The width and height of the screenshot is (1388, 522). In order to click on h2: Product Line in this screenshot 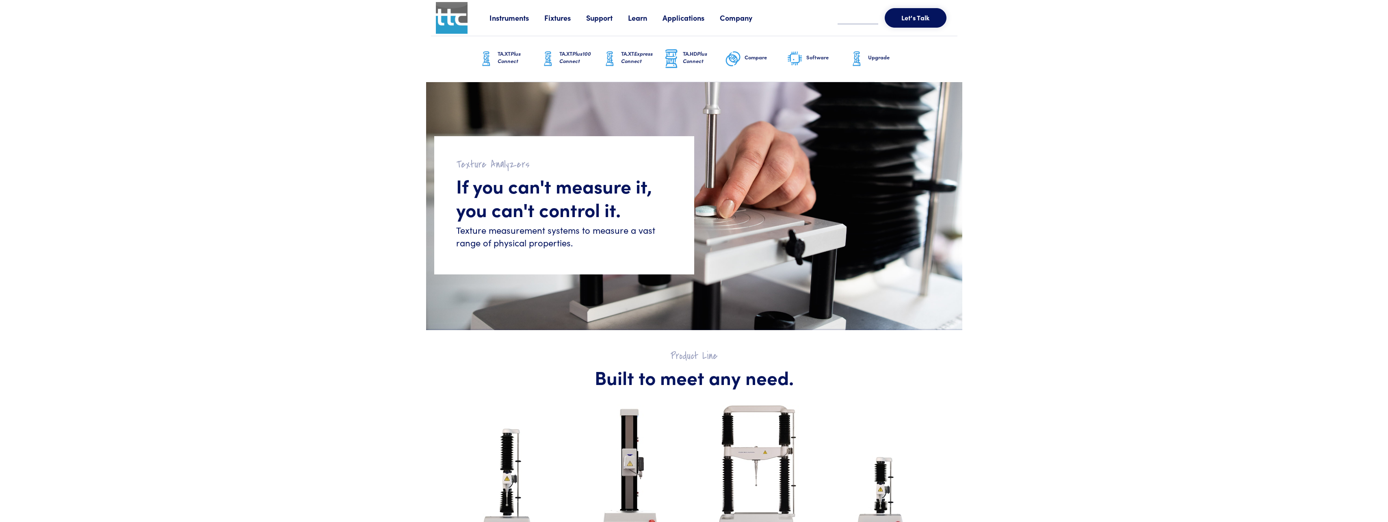, I will do `click(694, 355)`.